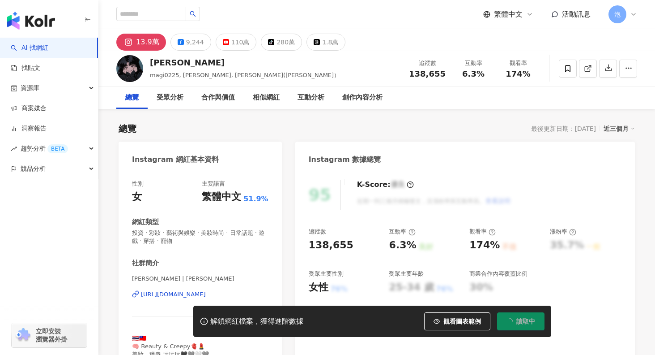 This screenshot has height=355, width=655. I want to click on button: 讀取中, so click(521, 321).